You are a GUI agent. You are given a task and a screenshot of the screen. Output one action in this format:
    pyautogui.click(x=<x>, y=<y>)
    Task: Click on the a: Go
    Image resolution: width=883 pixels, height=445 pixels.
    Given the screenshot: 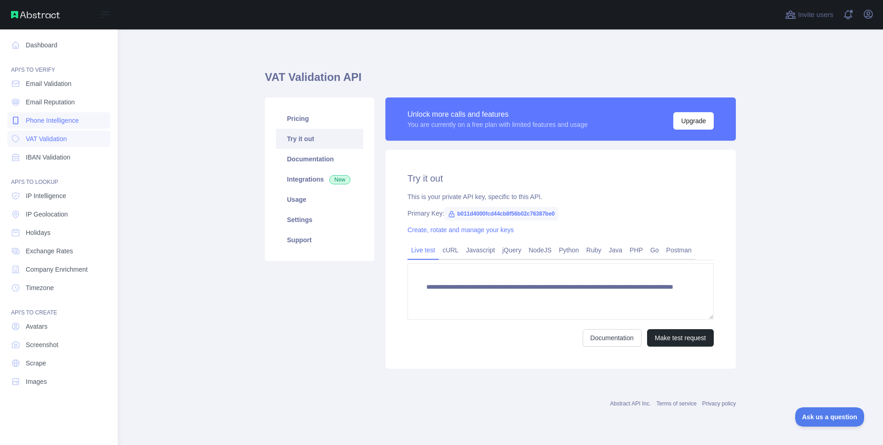 What is the action you would take?
    pyautogui.click(x=654, y=250)
    